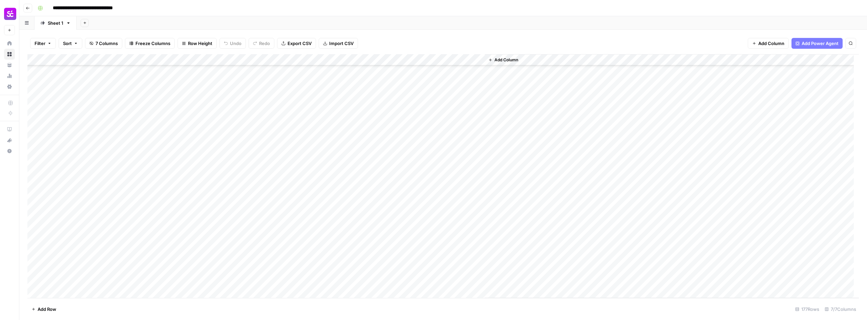 The width and height of the screenshot is (867, 320). I want to click on button: Redo, so click(261, 43).